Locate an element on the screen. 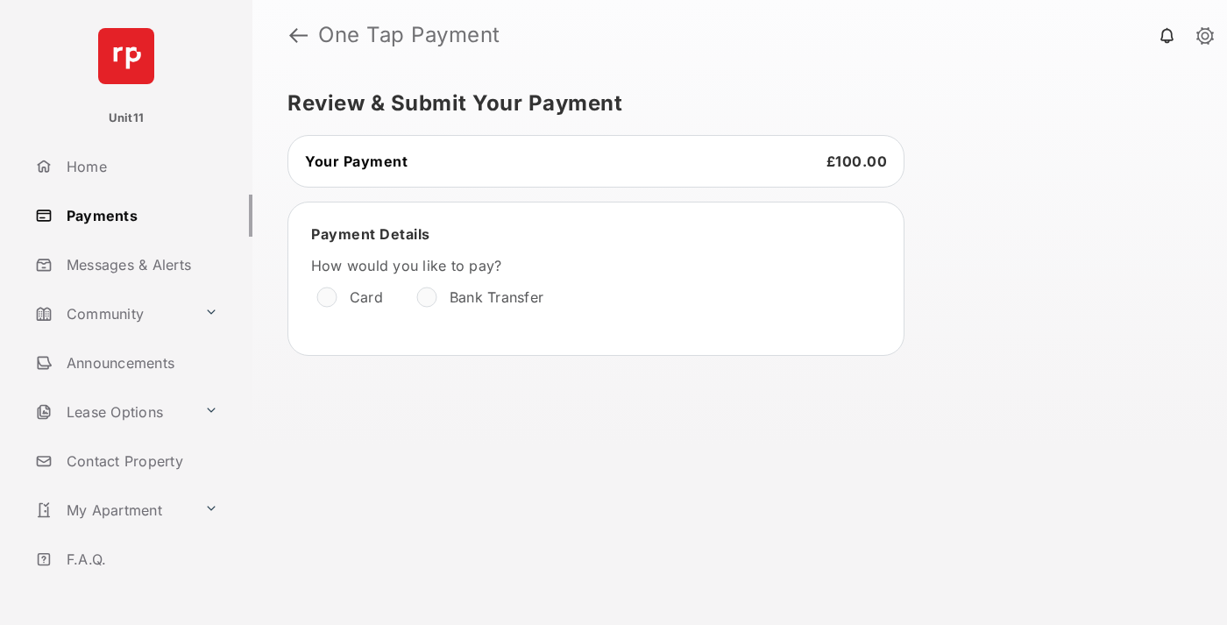 The width and height of the screenshot is (1227, 625). img: svg+xml;base64,PHN2ZyB4bWxucz0iaHR0cDovL3d3dy53My5vcmcvMjAwMC9zdmciIHdpZHRoPSI2NCIgaGVpZ2h0PSI2NC... is located at coordinates (126, 56).